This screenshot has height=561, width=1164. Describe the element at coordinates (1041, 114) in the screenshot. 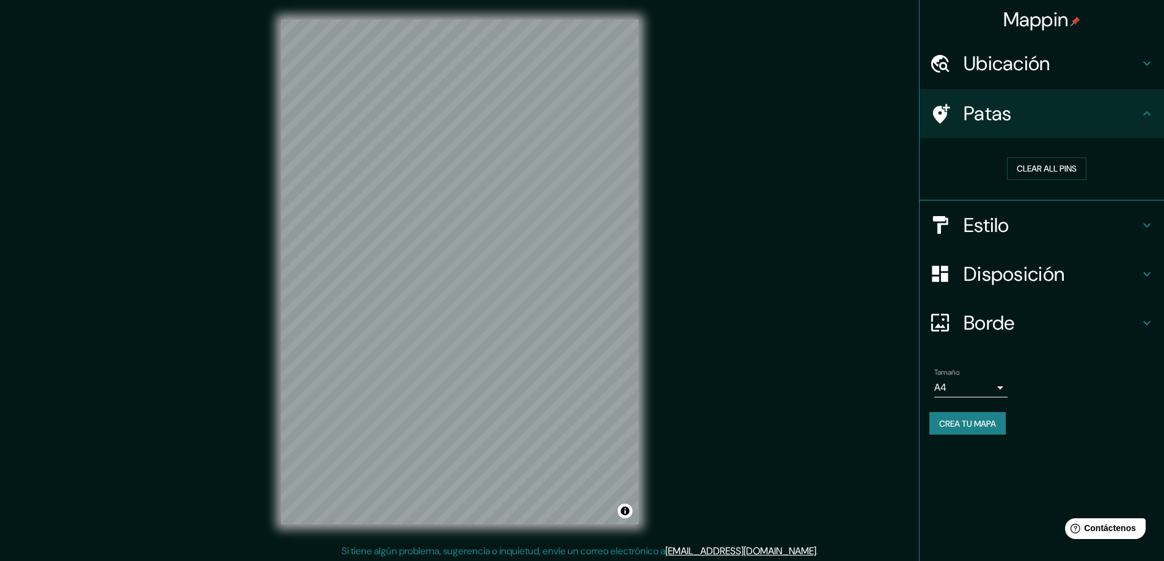

I see `div: Patas` at that location.